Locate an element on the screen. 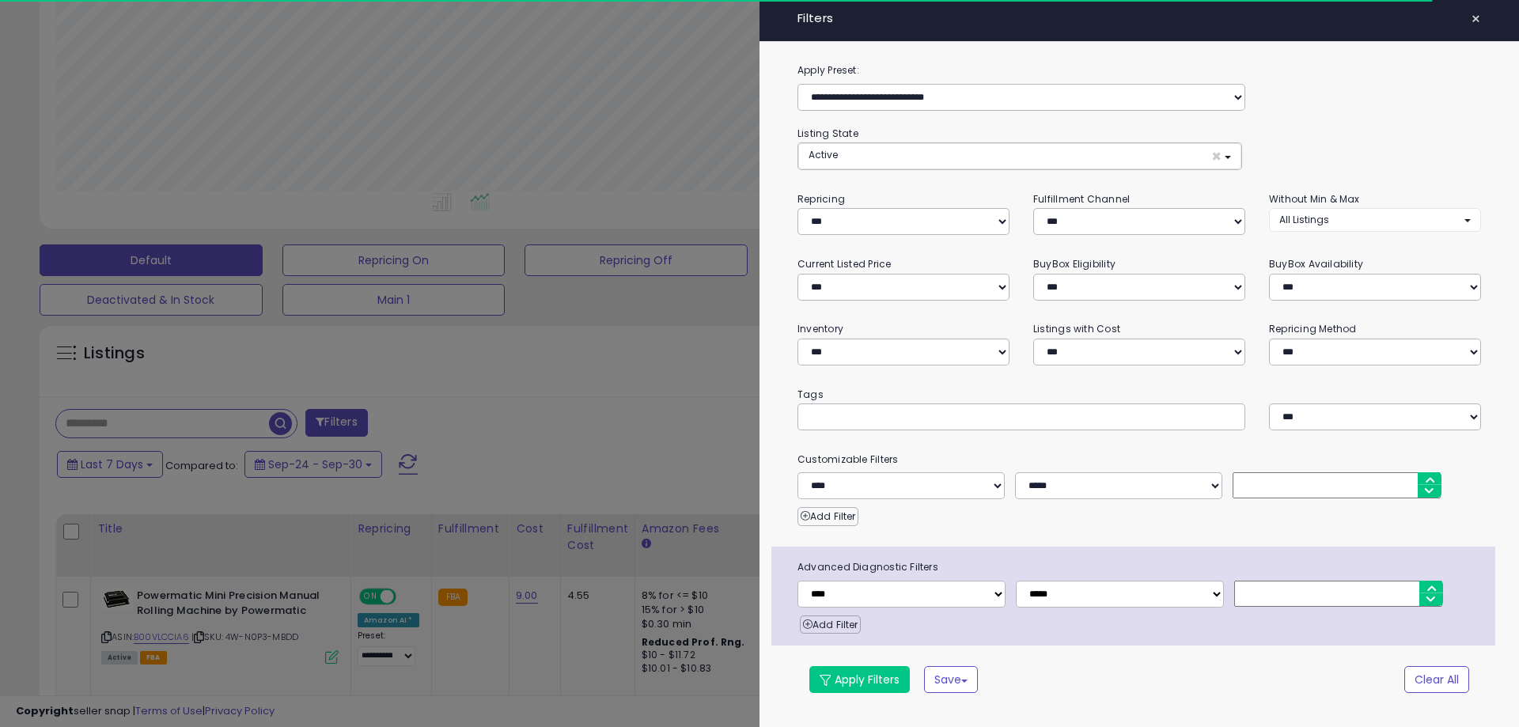 Image resolution: width=1519 pixels, height=727 pixels. small: BuyBox Availability is located at coordinates (1315, 263).